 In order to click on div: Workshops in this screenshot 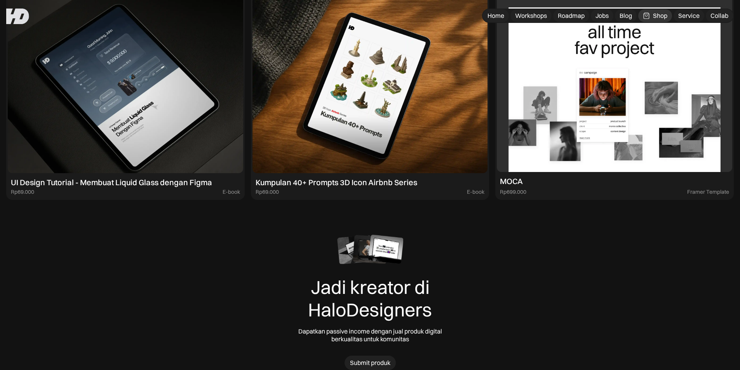, I will do `click(531, 16)`.